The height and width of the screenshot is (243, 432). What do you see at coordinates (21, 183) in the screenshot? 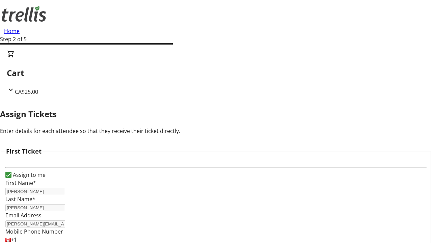
I see `label: First Name*` at bounding box center [21, 183].